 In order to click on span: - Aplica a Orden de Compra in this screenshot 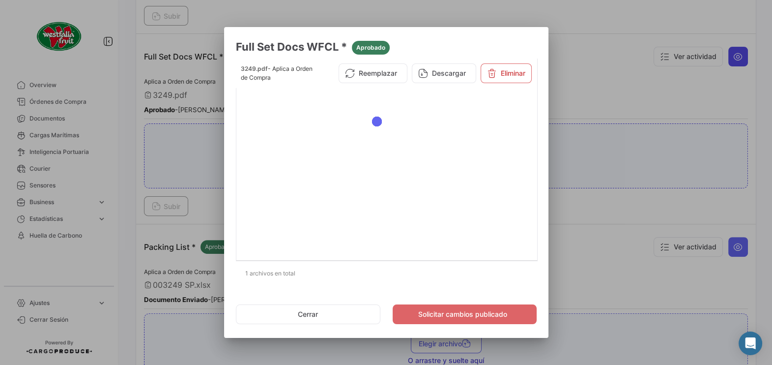, I will do `click(277, 73)`.